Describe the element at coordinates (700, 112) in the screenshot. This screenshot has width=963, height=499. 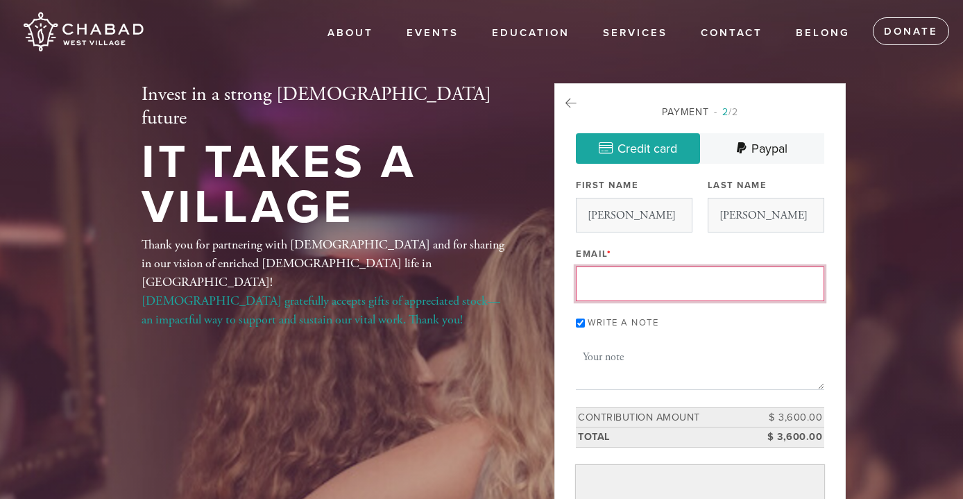
I see `div: Payment` at that location.